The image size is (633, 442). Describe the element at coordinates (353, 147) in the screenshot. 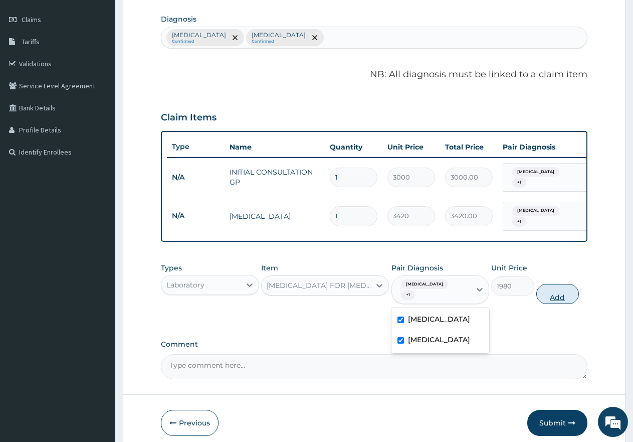

I see `th: Quantity` at that location.